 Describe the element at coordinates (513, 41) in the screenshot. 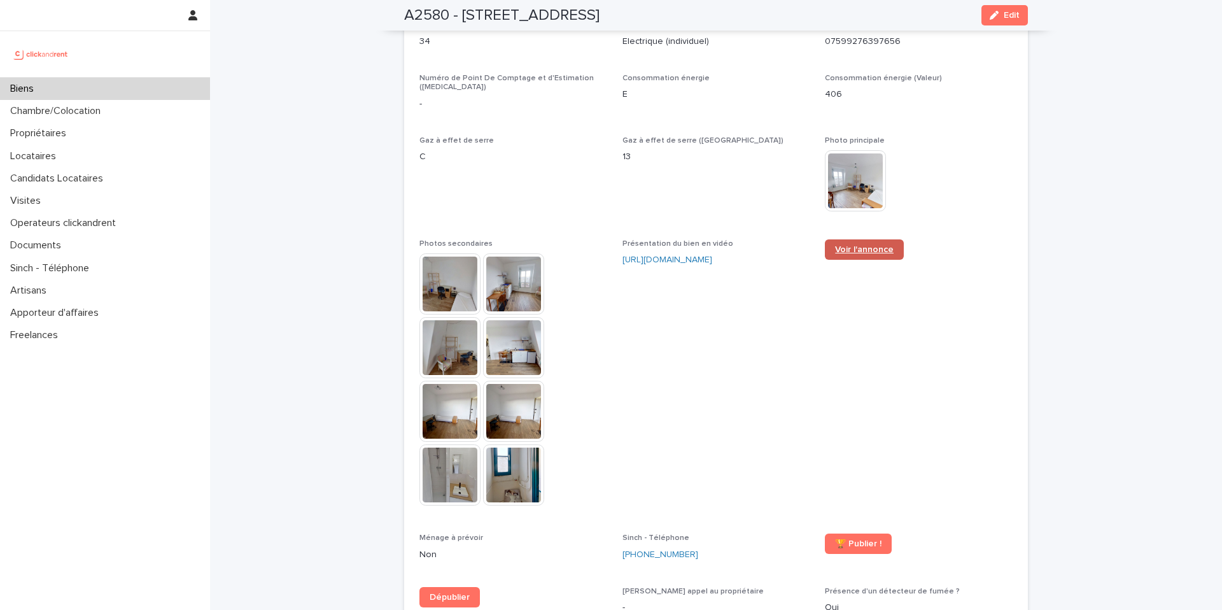

I see `p: 34` at that location.